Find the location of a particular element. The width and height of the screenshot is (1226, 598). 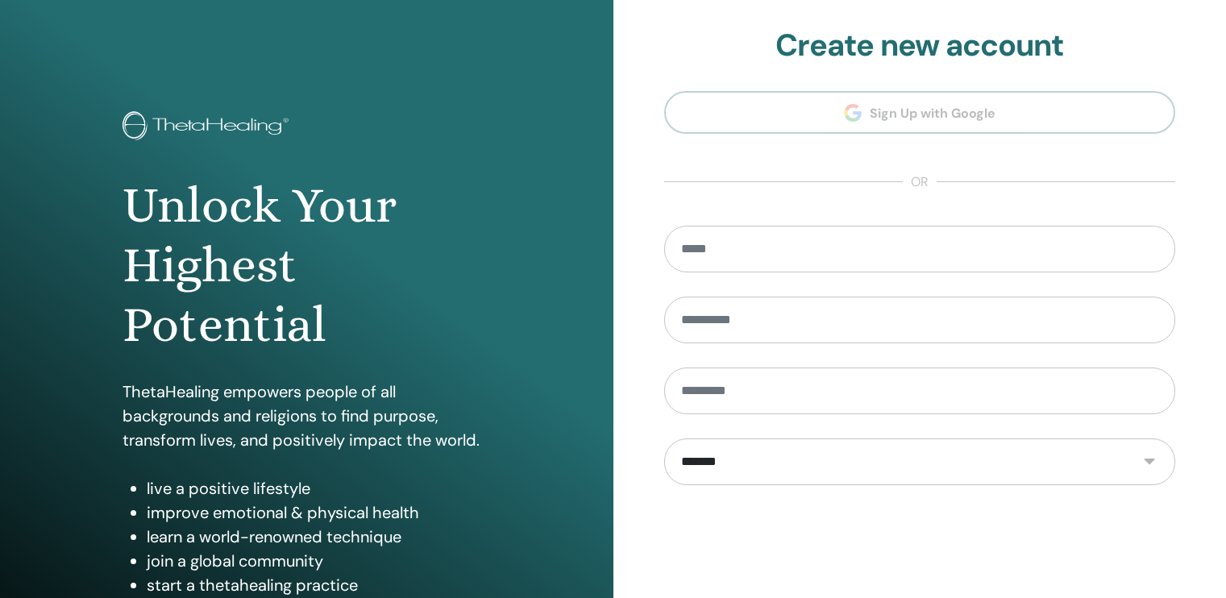

li: live a positive lifestyle is located at coordinates (318, 488).